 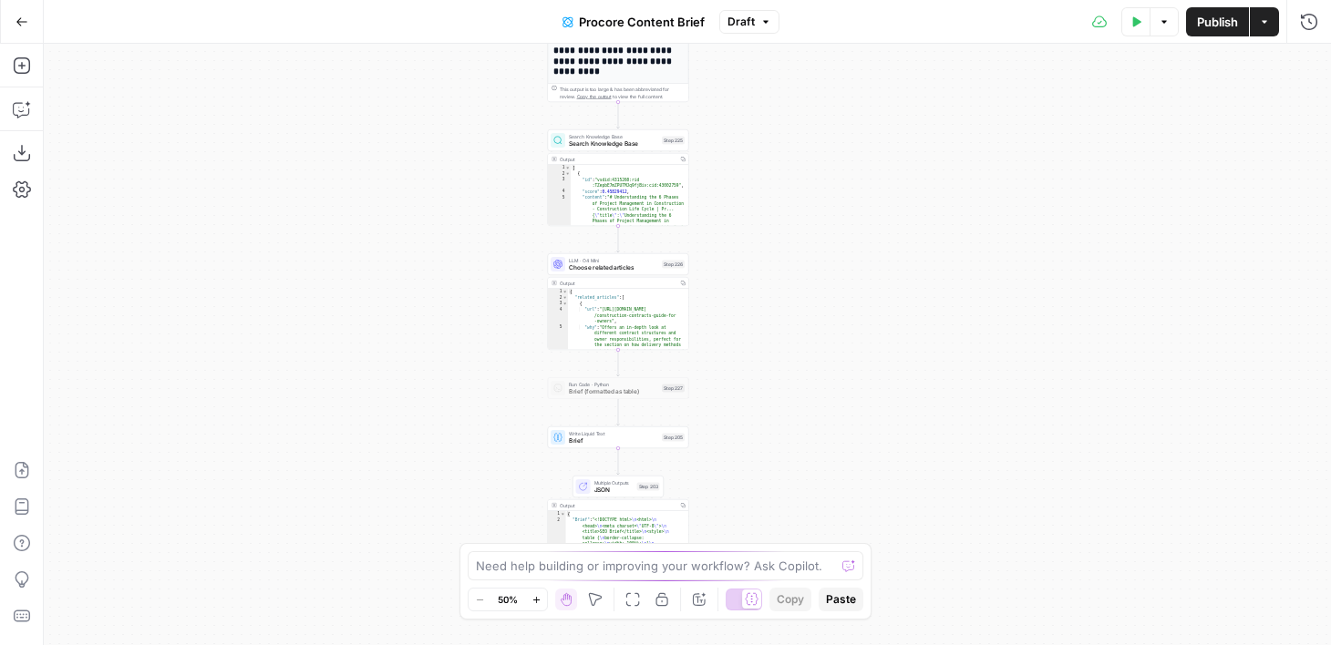 I want to click on span: Multiple Outputs, so click(x=613, y=483).